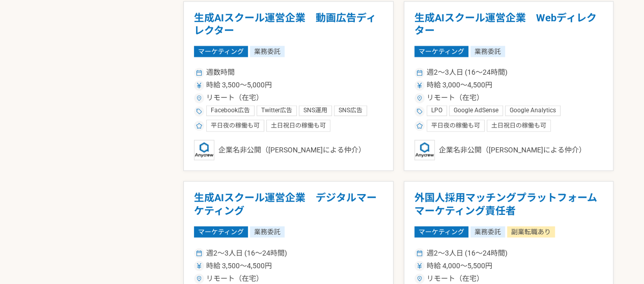 The image size is (644, 284). What do you see at coordinates (288, 205) in the screenshot?
I see `h1: 生成AIスクール運営企業 デジタルマーケティング` at bounding box center [288, 205].